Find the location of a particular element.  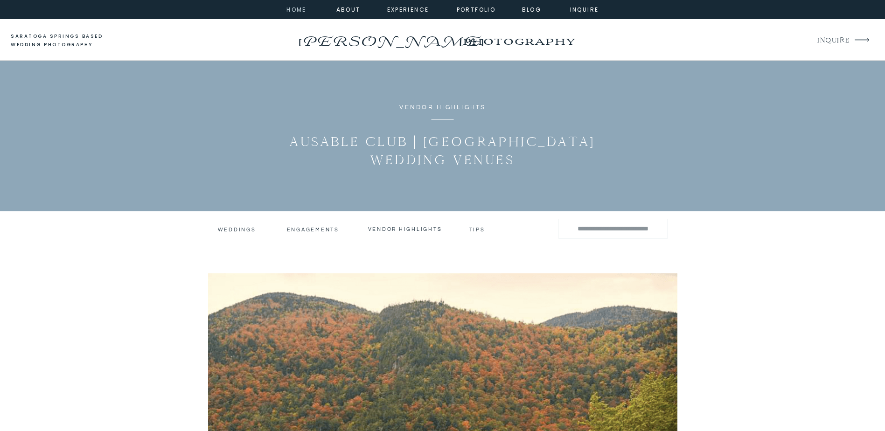

p: INQUIRE is located at coordinates (833, 41).